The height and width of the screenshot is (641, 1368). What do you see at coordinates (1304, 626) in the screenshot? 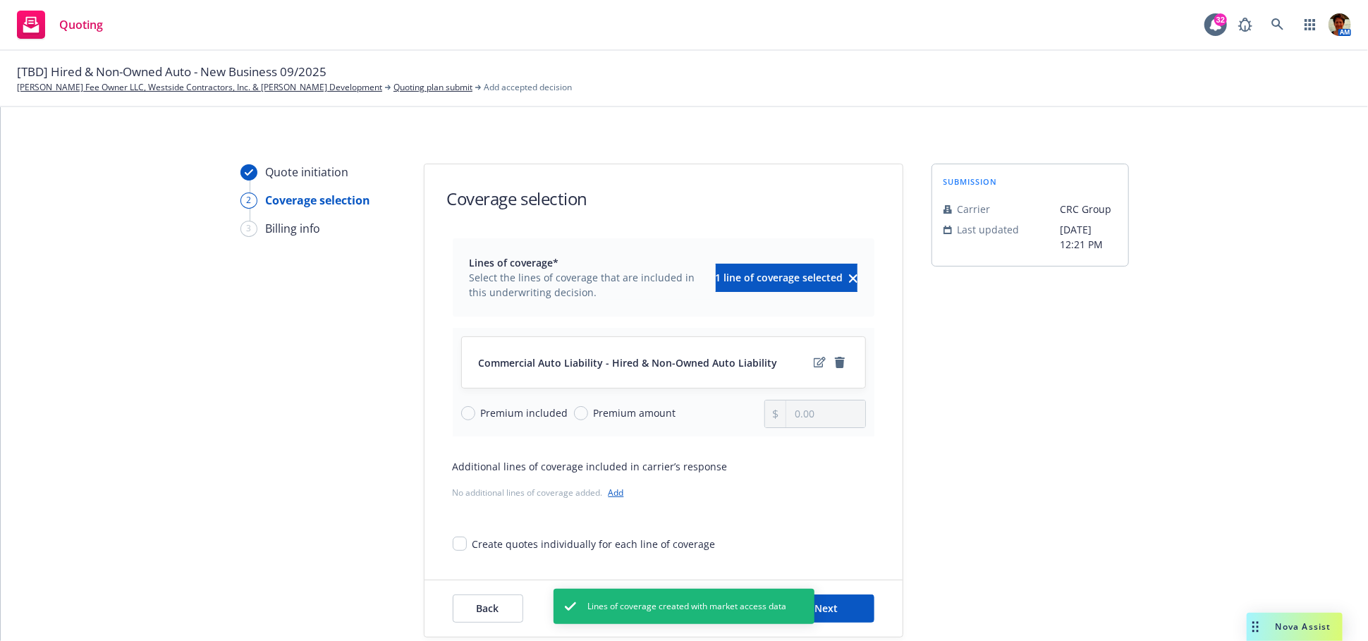
I see `span: Nova Assist` at bounding box center [1304, 626].